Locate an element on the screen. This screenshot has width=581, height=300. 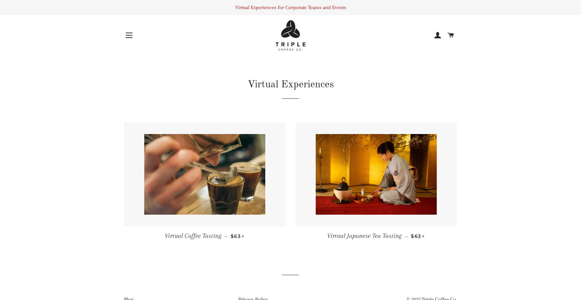
span: Virtual Japanese Tea Tasting is located at coordinates (364, 236).